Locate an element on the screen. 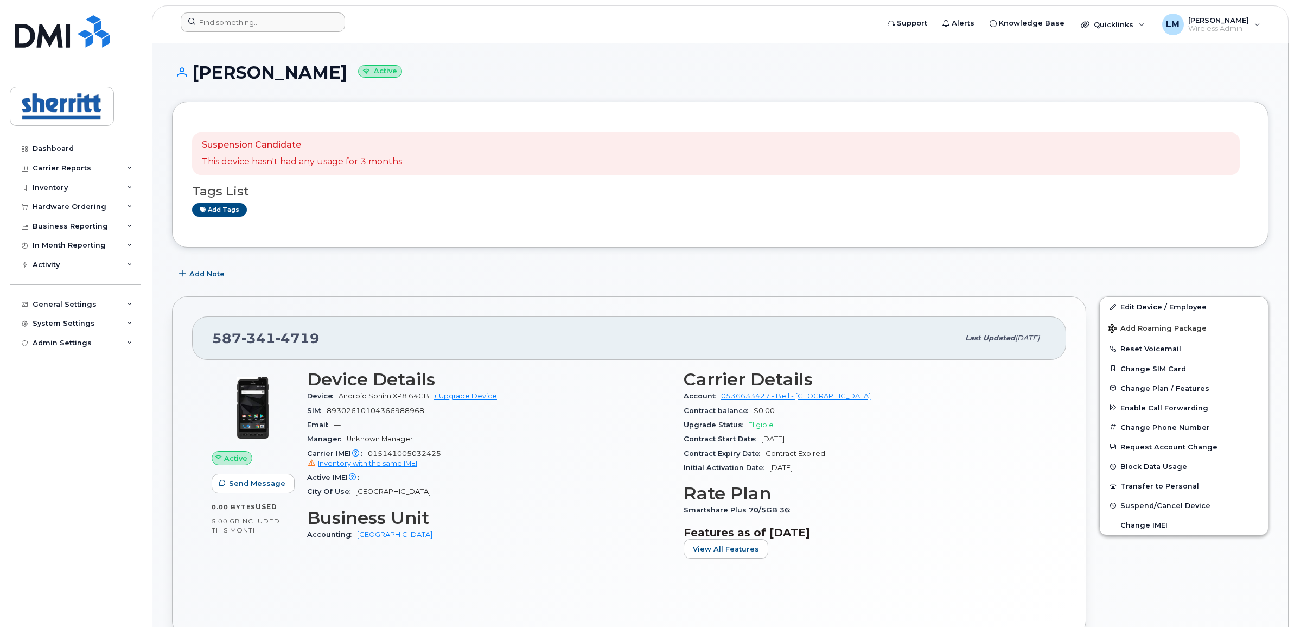  span: Contract balance is located at coordinates (719, 410).